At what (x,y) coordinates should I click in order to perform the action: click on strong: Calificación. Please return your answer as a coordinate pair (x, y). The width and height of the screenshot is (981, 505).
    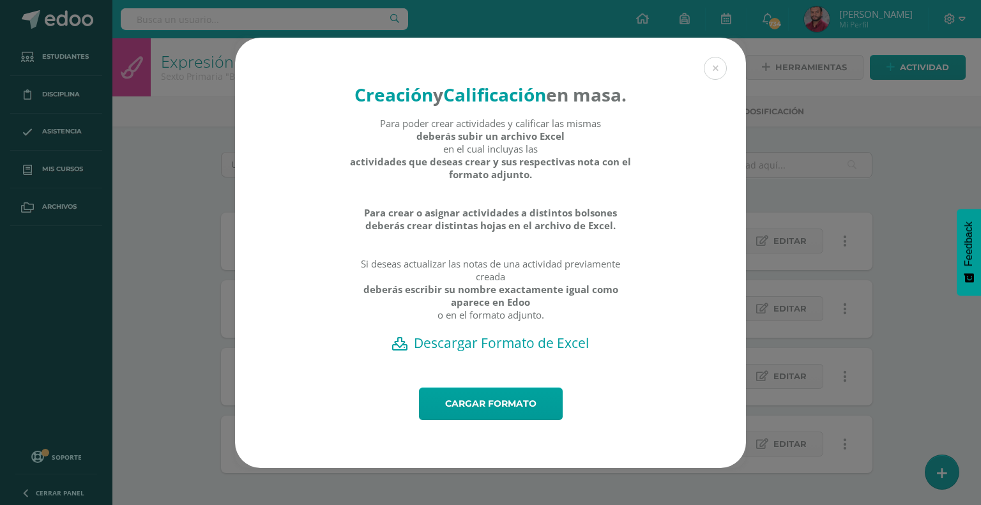
    Looking at the image, I should click on (494, 94).